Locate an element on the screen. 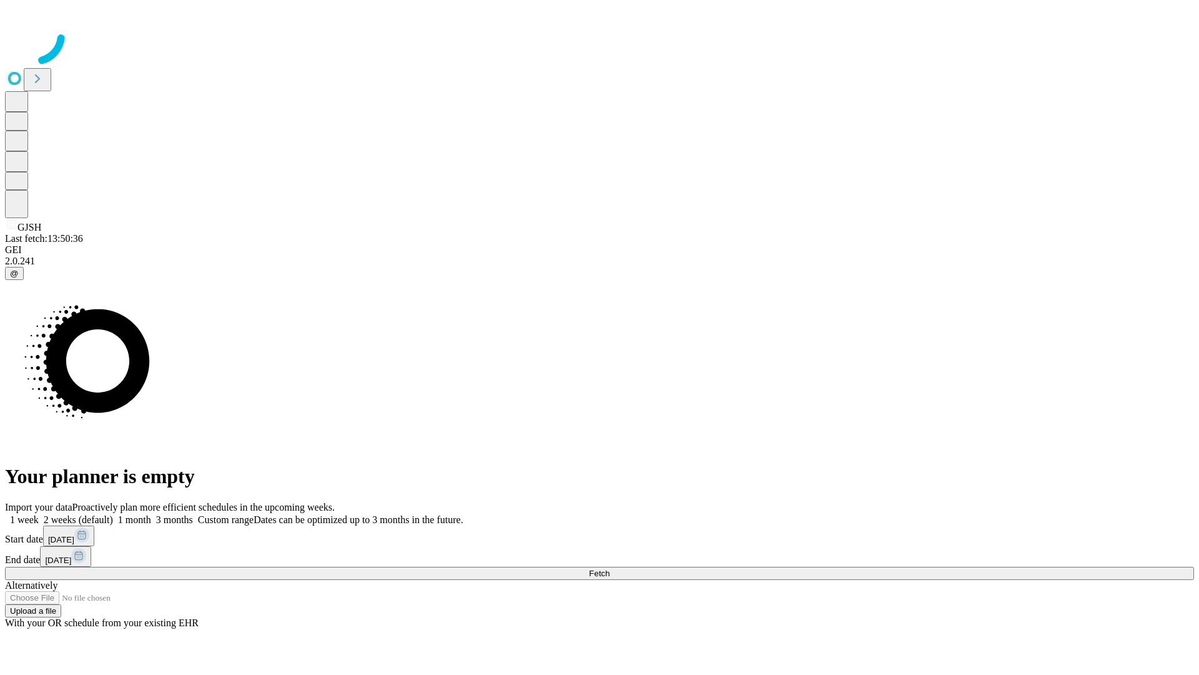 This screenshot has width=1199, height=675. span: Import your data is located at coordinates (39, 507).